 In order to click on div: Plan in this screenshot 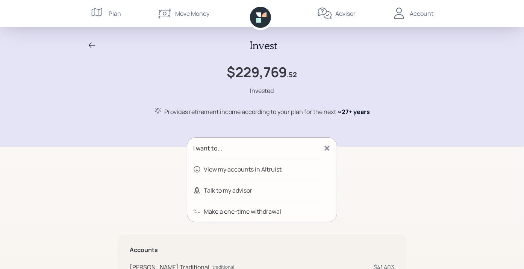, I will do `click(115, 14)`.